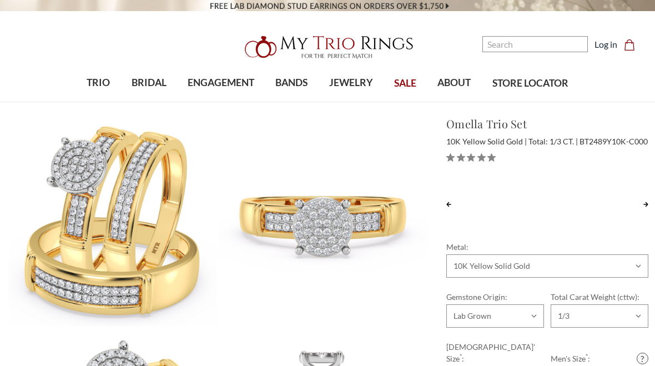 Image resolution: width=655 pixels, height=366 pixels. Describe the element at coordinates (547, 246) in the screenshot. I see `label: Metal:` at that location.